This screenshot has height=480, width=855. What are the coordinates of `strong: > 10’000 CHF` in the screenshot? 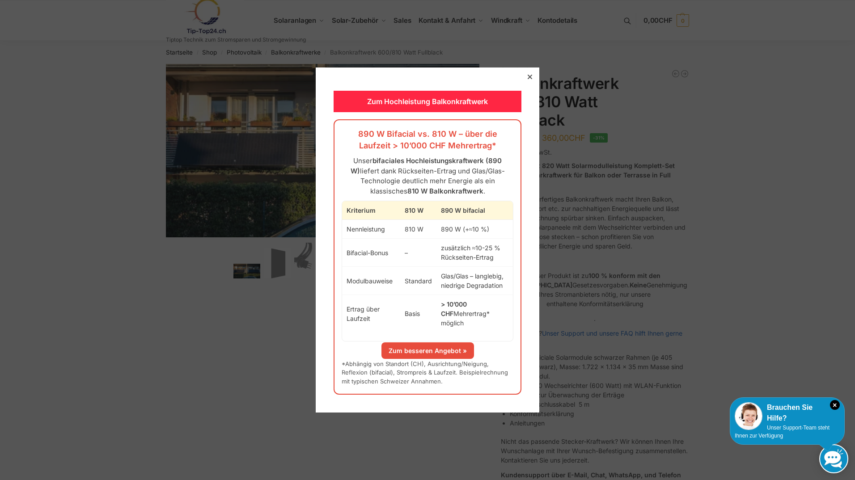 It's located at (454, 309).